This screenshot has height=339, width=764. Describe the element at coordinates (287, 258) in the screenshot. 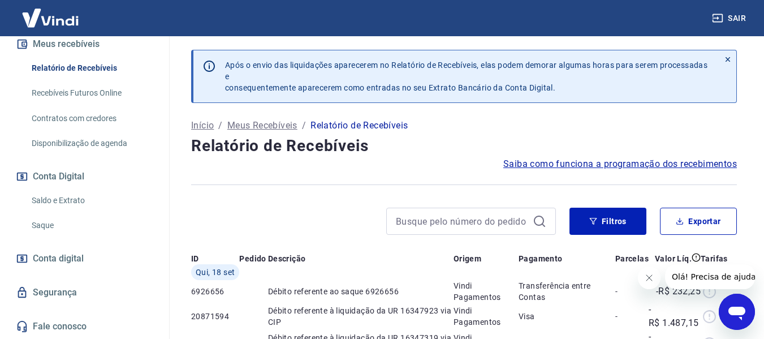

I see `p: Descrição` at that location.